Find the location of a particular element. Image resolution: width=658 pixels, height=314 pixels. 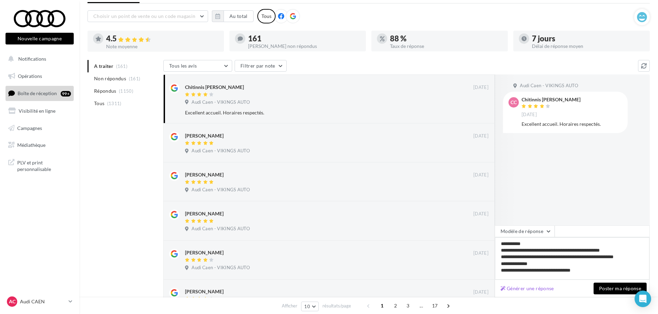

div: Note moyenne is located at coordinates (162, 46).